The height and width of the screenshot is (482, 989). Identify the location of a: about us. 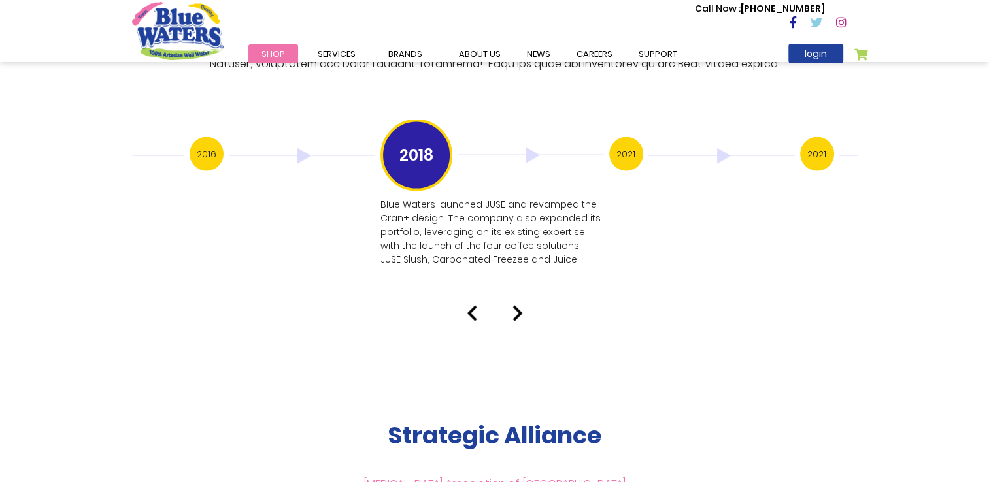
(480, 54).